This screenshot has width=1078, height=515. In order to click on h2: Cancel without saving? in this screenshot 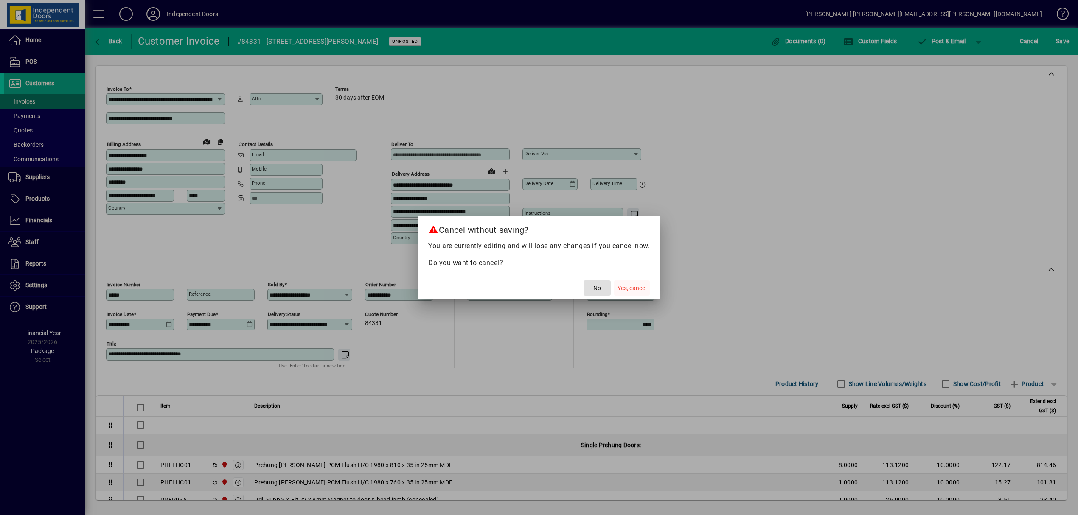, I will do `click(539, 228)`.